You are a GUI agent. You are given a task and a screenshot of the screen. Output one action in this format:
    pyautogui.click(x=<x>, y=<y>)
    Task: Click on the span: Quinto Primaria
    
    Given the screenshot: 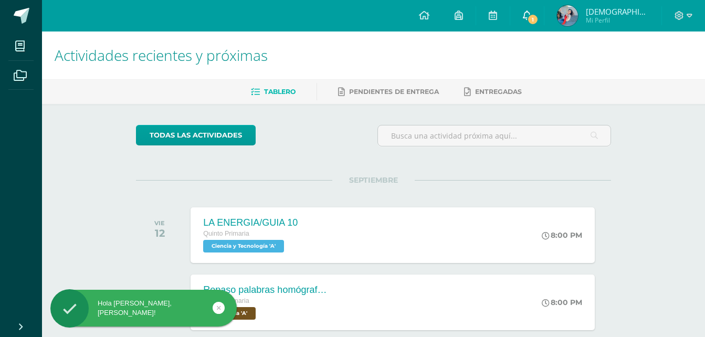 What is the action you would take?
    pyautogui.click(x=226, y=234)
    